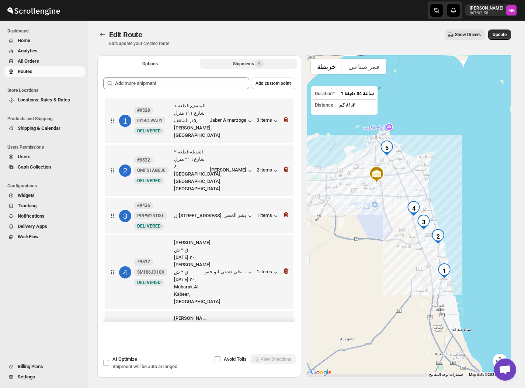 This screenshot has height=388, width=525. What do you see at coordinates (45, 61) in the screenshot?
I see `button: All Orders` at bounding box center [45, 61].